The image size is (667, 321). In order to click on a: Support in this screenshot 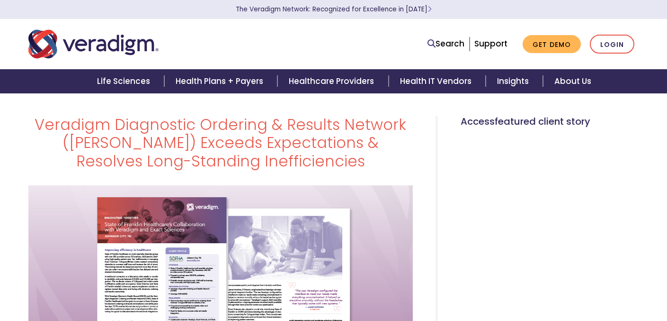, I will do `click(491, 44)`.